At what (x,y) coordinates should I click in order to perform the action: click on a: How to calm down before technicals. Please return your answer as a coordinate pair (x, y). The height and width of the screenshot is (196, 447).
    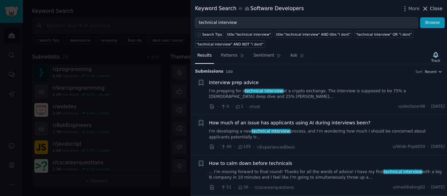
    Looking at the image, I should click on (251, 163).